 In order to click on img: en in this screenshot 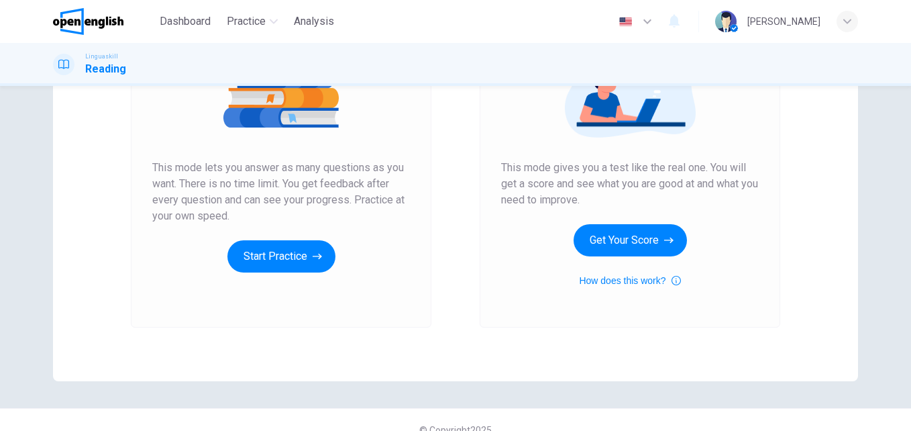, I will do `click(625, 21)`.